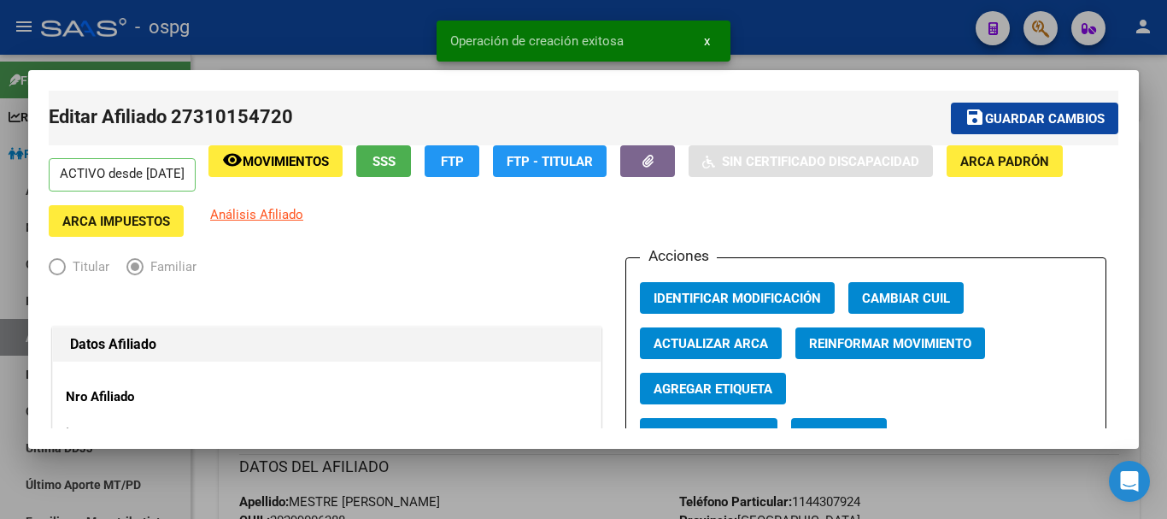 The height and width of the screenshot is (519, 1167). What do you see at coordinates (87, 267) in the screenshot?
I see `span: Titular` at bounding box center [87, 267].